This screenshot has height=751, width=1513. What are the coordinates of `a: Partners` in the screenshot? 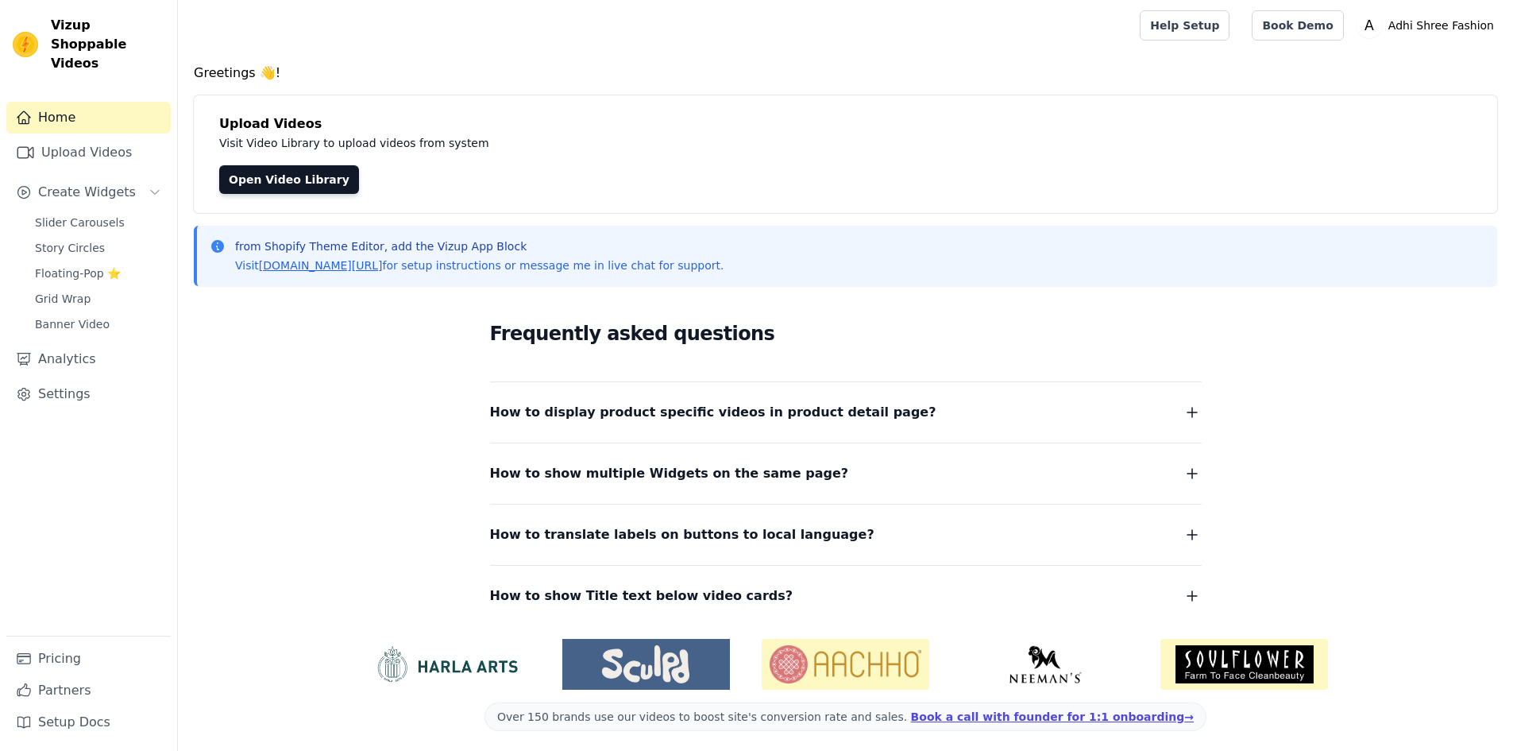 It's located at (88, 690).